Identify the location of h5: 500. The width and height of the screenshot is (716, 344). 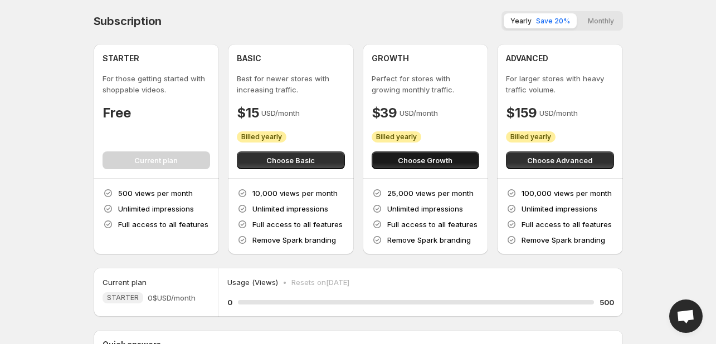
(607, 303).